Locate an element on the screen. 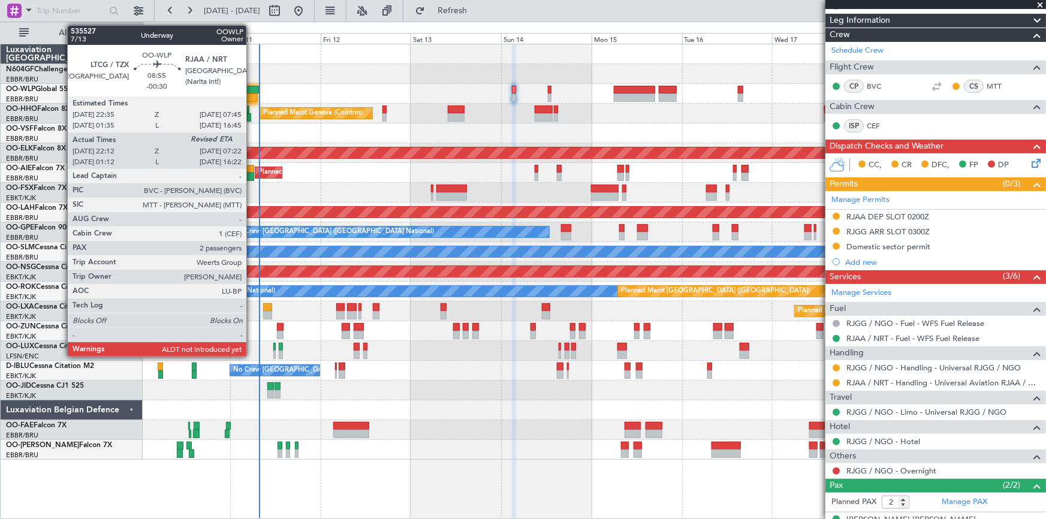 Image resolution: width=1046 pixels, height=519 pixels. span: OO-WLP is located at coordinates (20, 89).